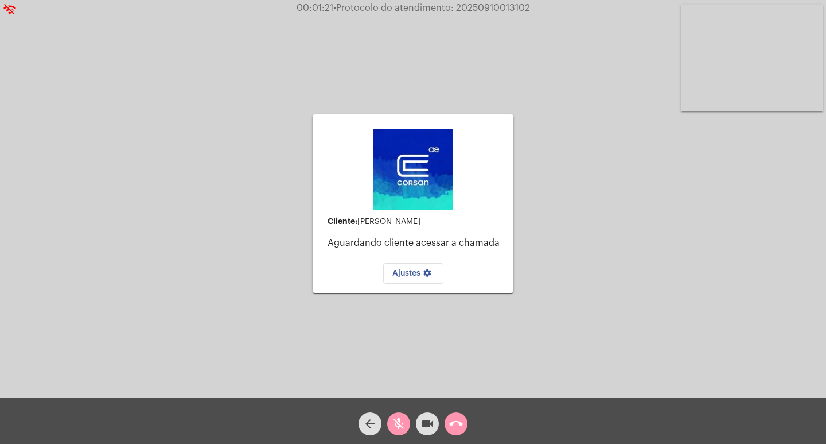 This screenshot has width=826, height=444. I want to click on p: Aguardando cliente acessar a chamada, so click(416, 243).